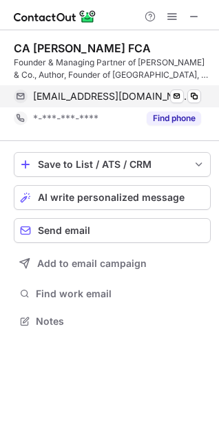  Describe the element at coordinates (112, 321) in the screenshot. I see `button: Notes` at that location.